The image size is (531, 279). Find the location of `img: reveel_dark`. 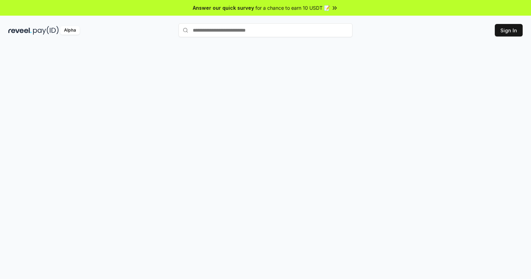

img: reveel_dark is located at coordinates (20, 30).